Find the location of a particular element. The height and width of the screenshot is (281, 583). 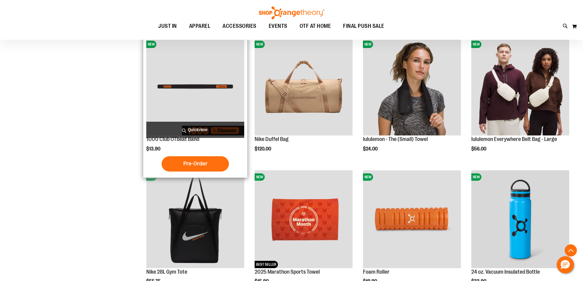

span: Pre-Order is located at coordinates (195, 164).